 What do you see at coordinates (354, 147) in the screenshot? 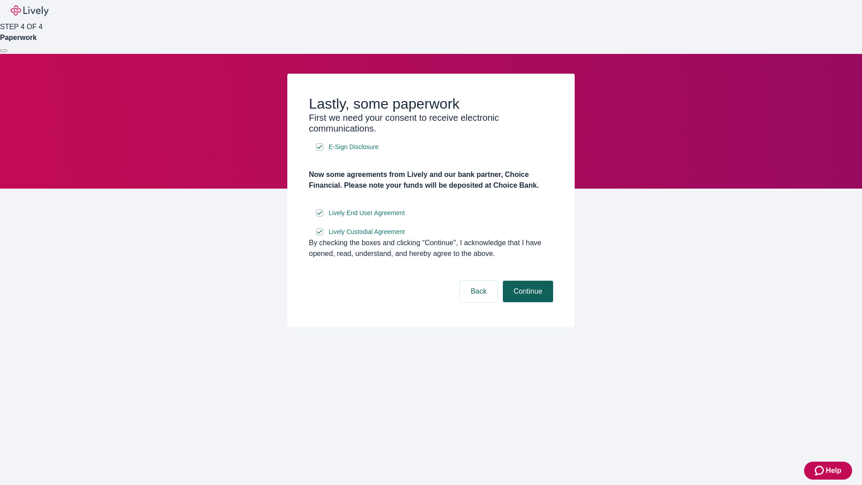
I see `span: E-Sign Disclosure` at bounding box center [354, 147].